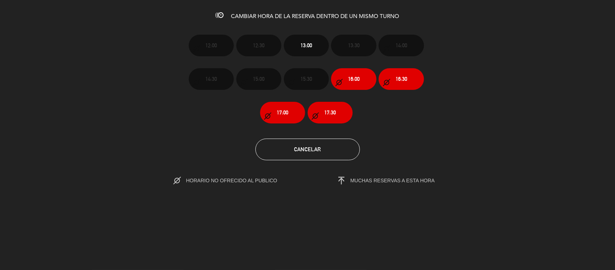 This screenshot has width=615, height=270. I want to click on span: CAMBIAR HORA DE LA RESERVA DENTRO DE UN MISMO TURNO, so click(315, 17).